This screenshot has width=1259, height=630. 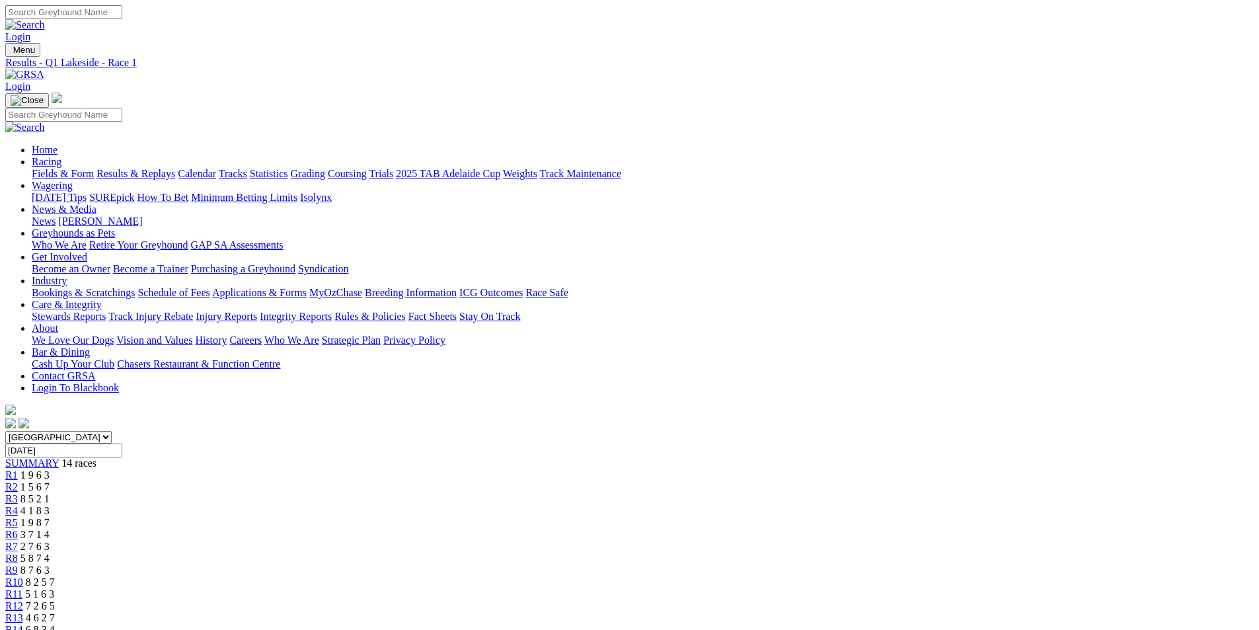 What do you see at coordinates (135, 173) in the screenshot?
I see `a: Results & Replays` at bounding box center [135, 173].